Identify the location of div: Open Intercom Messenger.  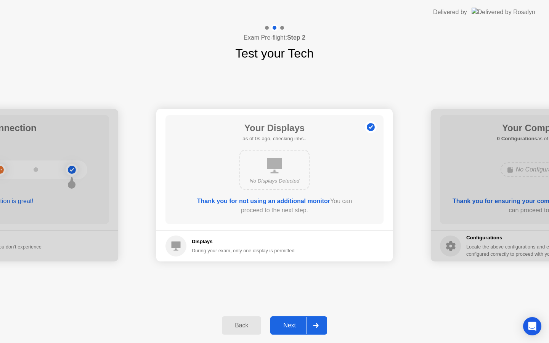
(532, 326).